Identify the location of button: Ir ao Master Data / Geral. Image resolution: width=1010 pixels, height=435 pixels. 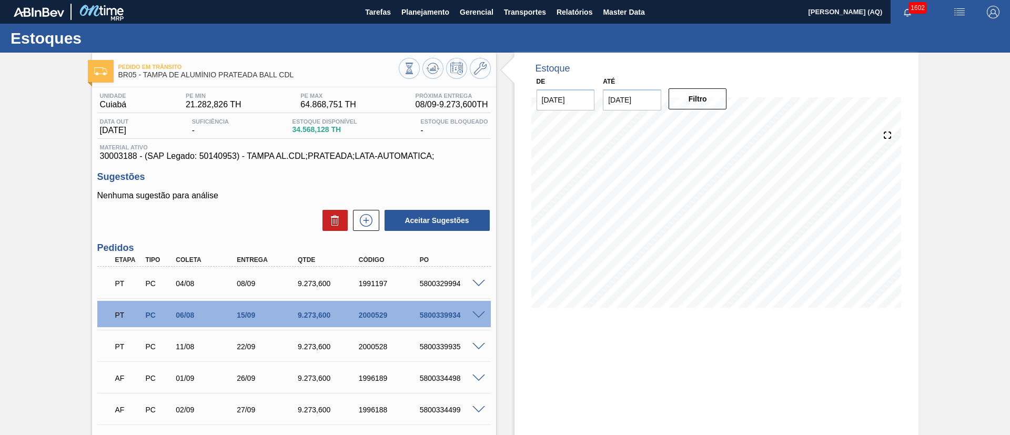
(480, 68).